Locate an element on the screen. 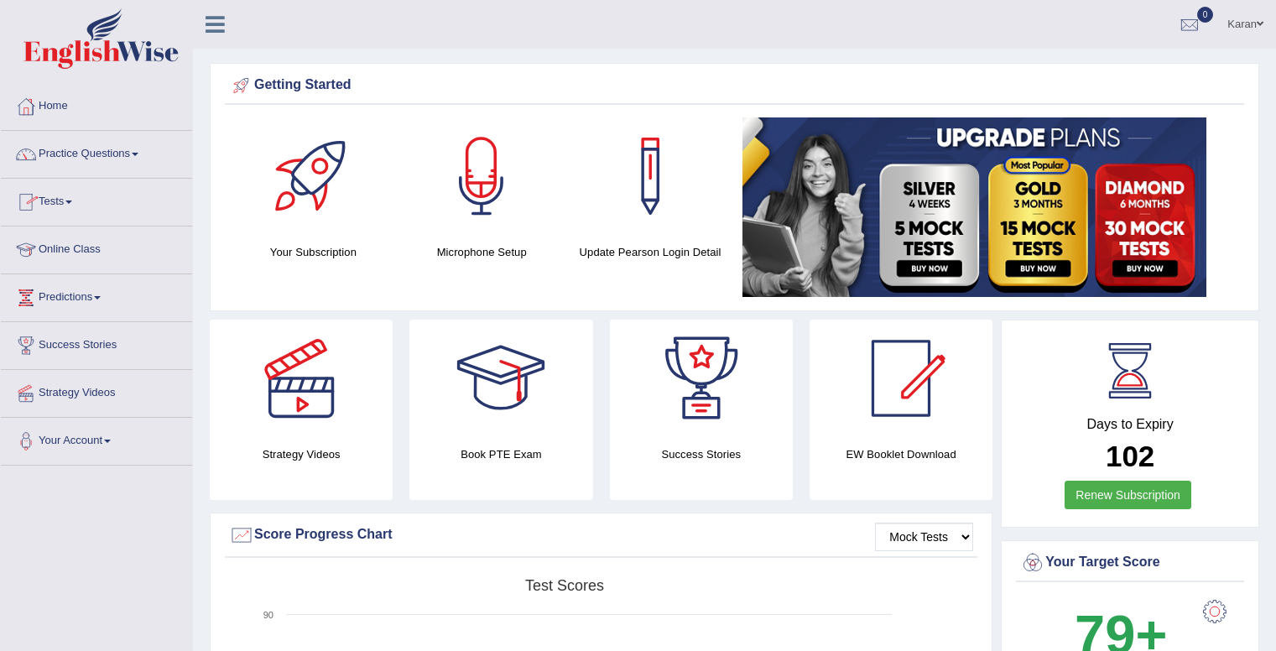 This screenshot has width=1276, height=651. div: Getting Started is located at coordinates (734, 86).